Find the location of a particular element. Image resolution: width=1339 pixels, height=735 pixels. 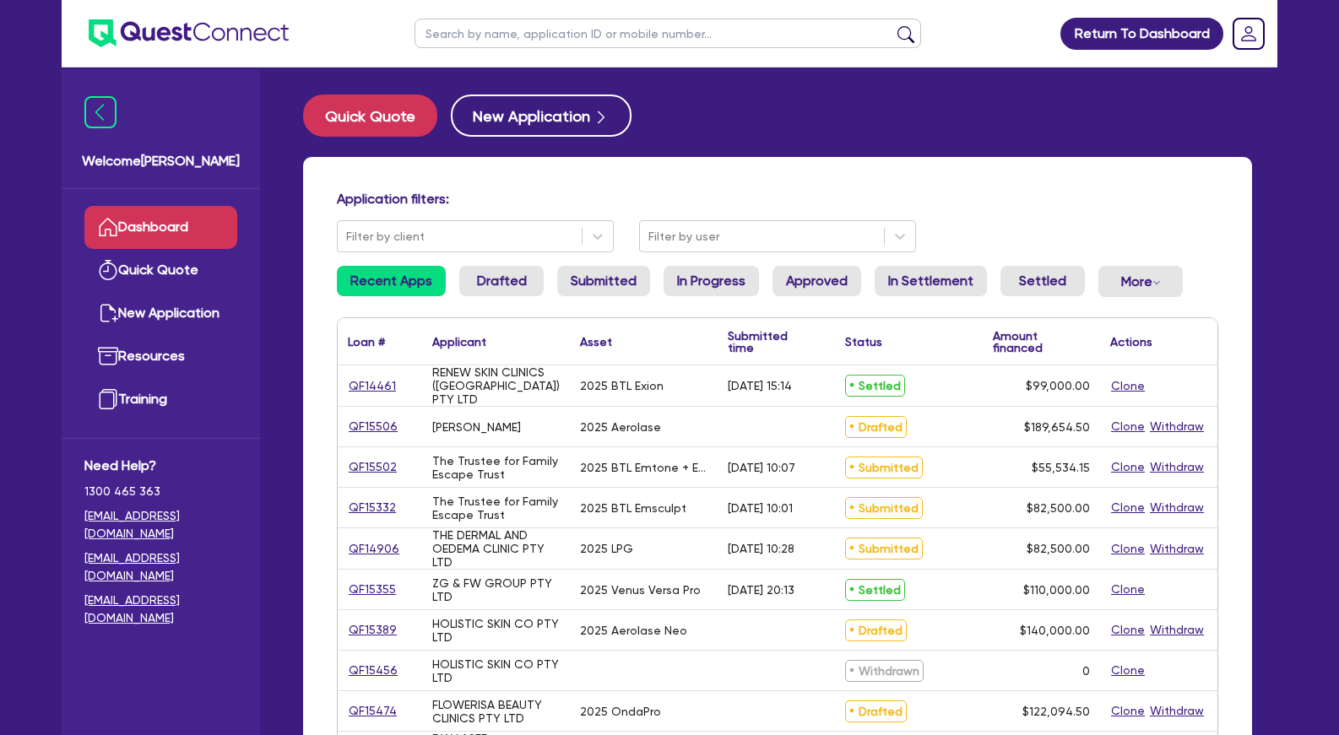

span: Need Help? is located at coordinates (160, 466).